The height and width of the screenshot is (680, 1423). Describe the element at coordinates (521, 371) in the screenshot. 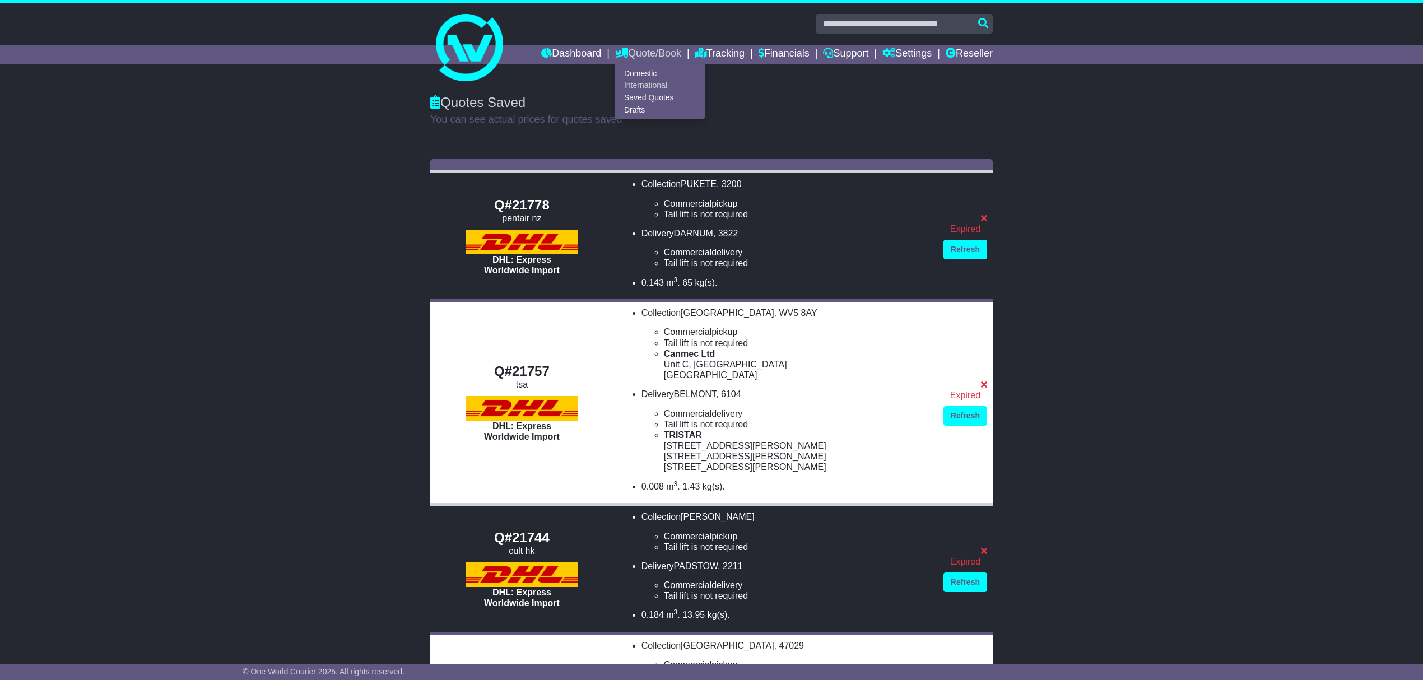

I see `div: Q#21757` at that location.